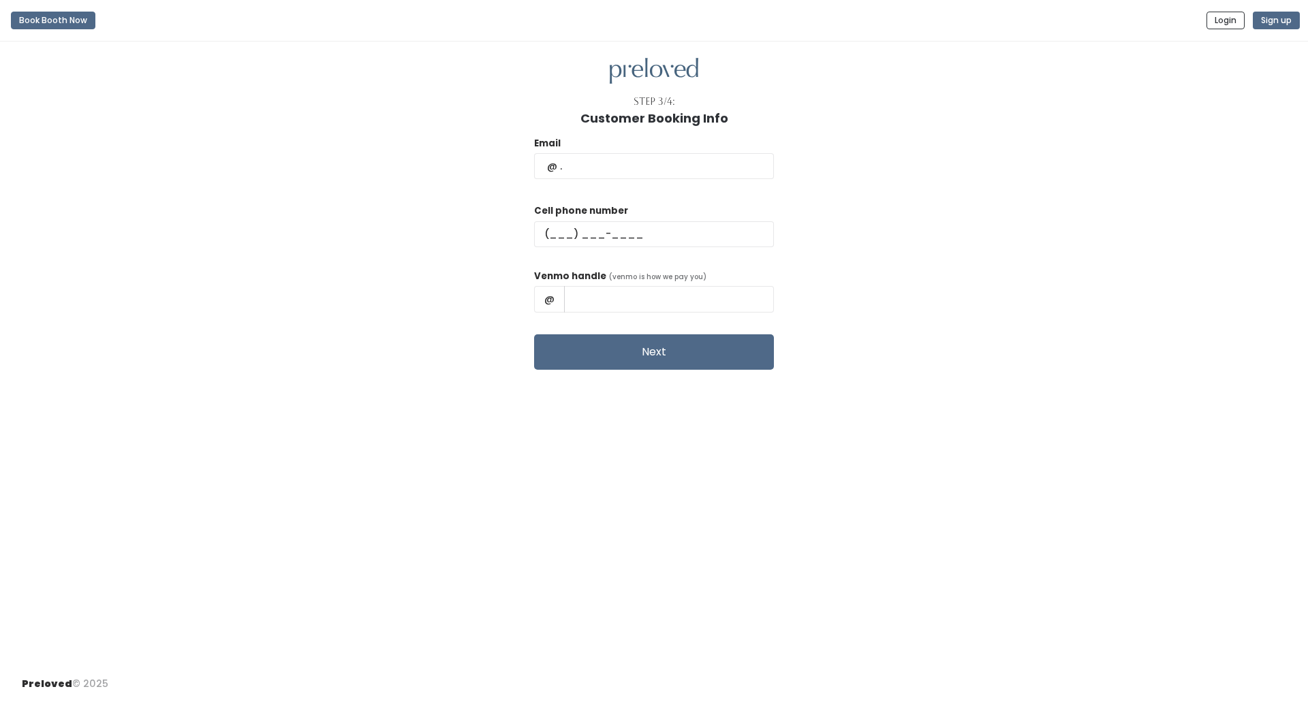 Image resolution: width=1308 pixels, height=702 pixels. What do you see at coordinates (1225, 20) in the screenshot?
I see `button: Login` at bounding box center [1225, 20].